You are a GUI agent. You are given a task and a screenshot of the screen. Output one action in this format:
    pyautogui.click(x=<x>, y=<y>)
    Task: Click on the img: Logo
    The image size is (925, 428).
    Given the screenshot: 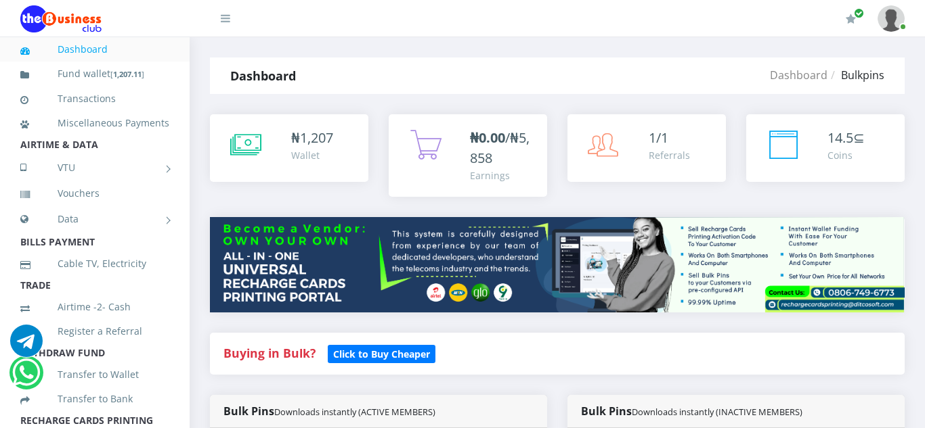 What is the action you would take?
    pyautogui.click(x=61, y=19)
    